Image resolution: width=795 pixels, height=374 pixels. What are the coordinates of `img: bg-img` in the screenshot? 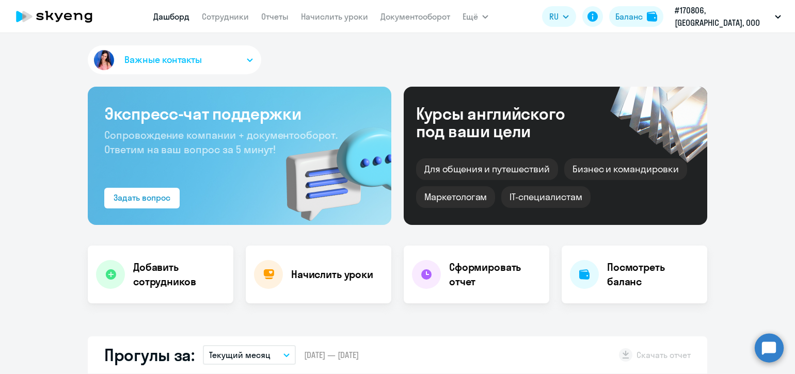 It's located at (331, 167).